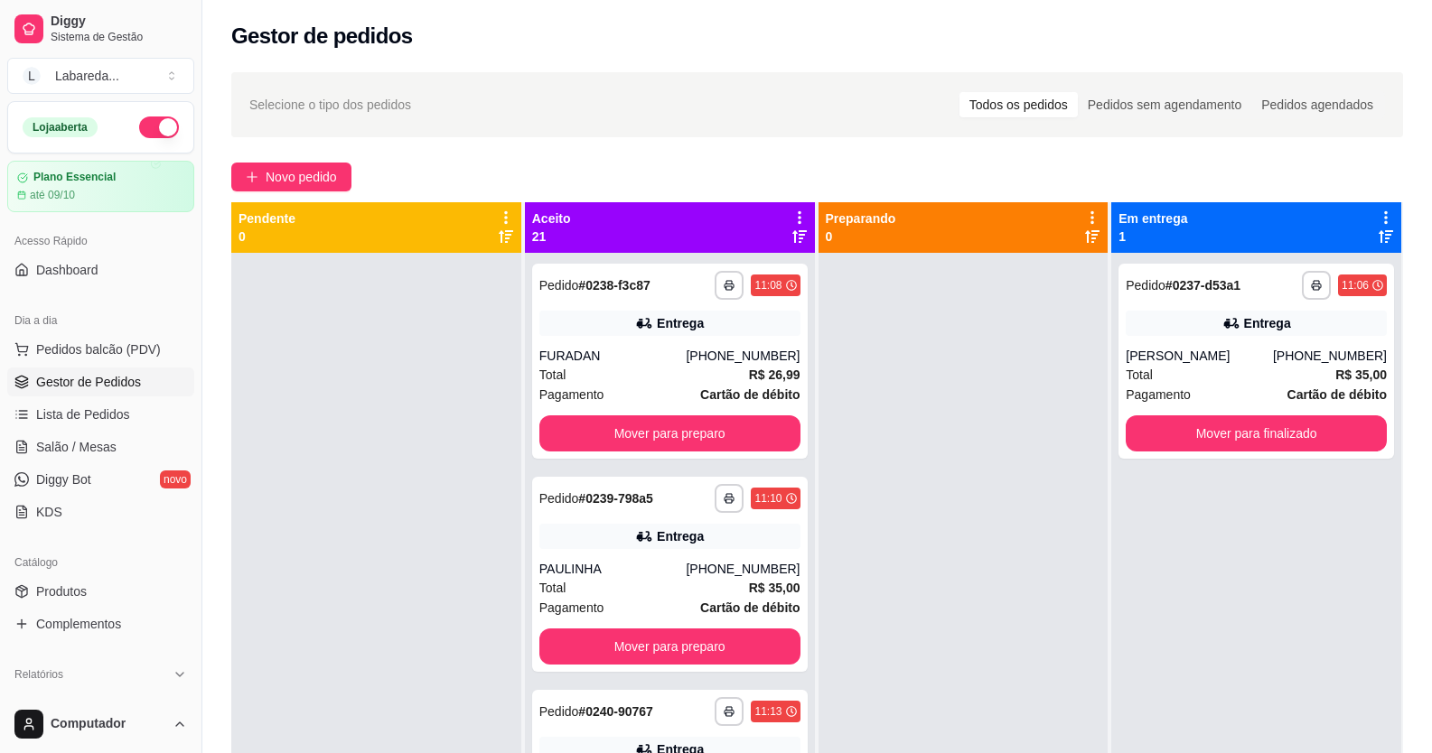  I want to click on div: PAULINHA, so click(612, 569).